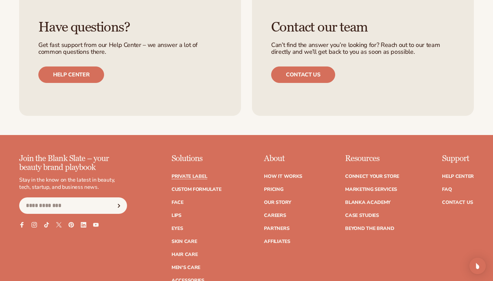 The image size is (493, 281). What do you see at coordinates (372, 158) in the screenshot?
I see `p: Resources` at bounding box center [372, 158].